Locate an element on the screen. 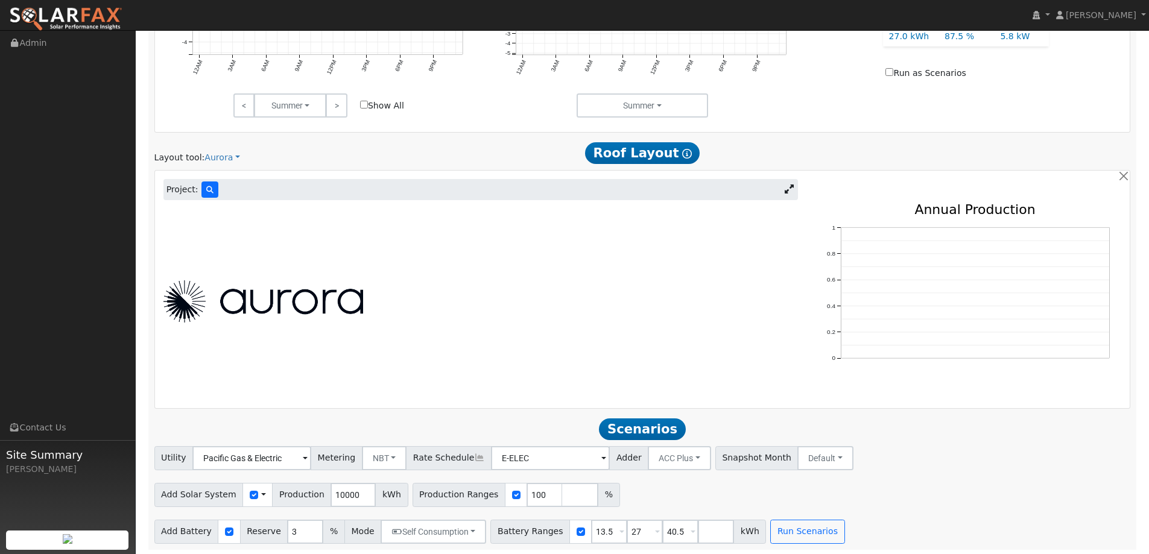  button: Default is located at coordinates (825, 458).